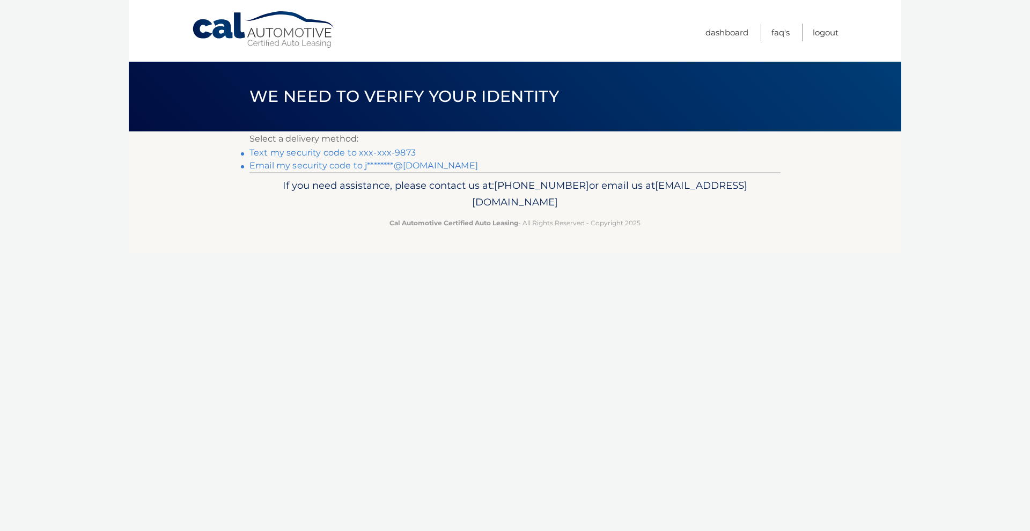  I want to click on span: We need to verify your identity, so click(404, 96).